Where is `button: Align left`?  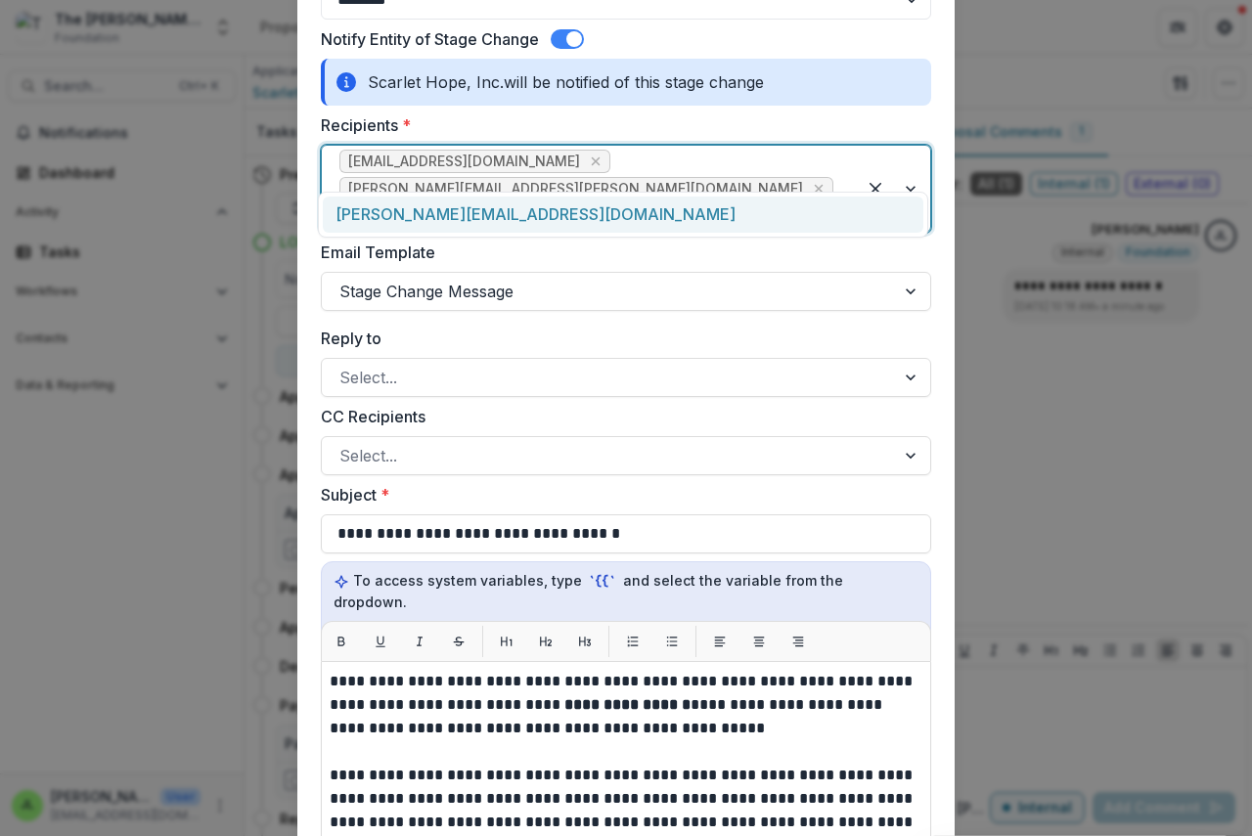
button: Align left is located at coordinates (720, 642).